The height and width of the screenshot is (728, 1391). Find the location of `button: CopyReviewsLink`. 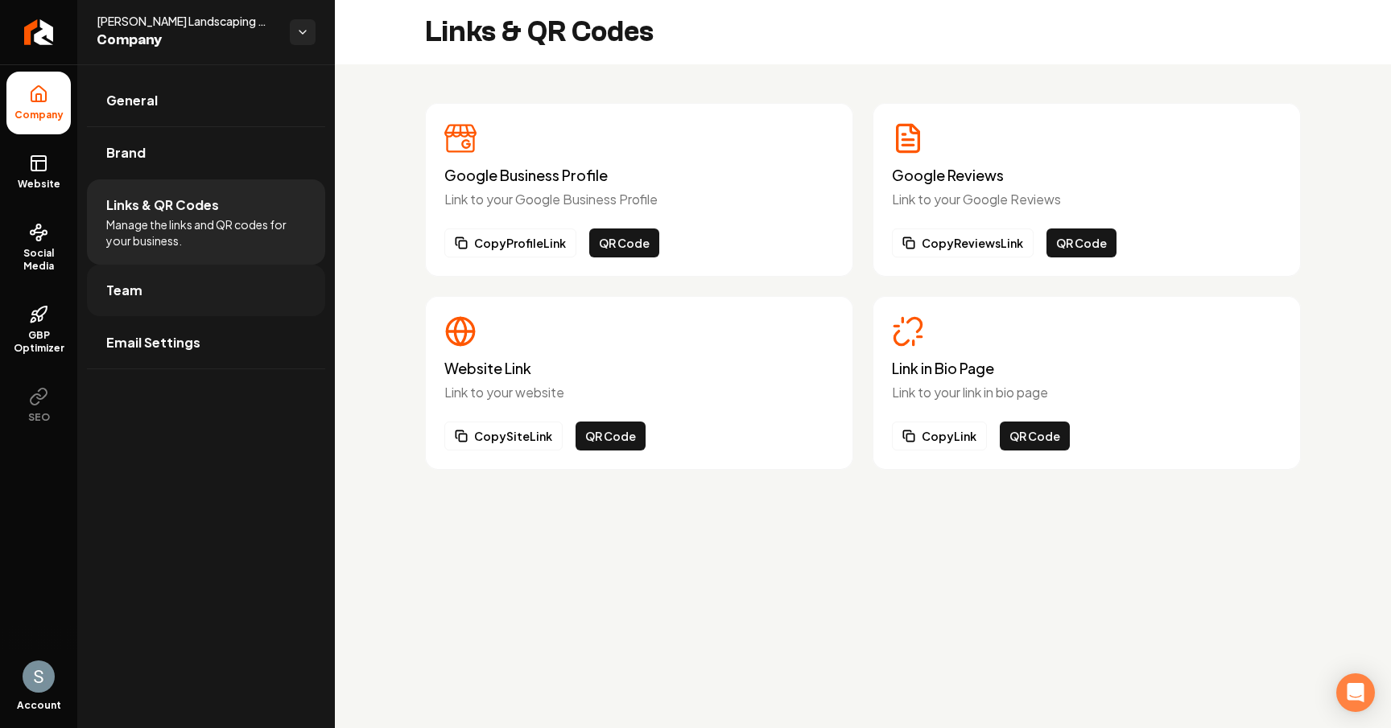

button: CopyReviewsLink is located at coordinates (962, 243).